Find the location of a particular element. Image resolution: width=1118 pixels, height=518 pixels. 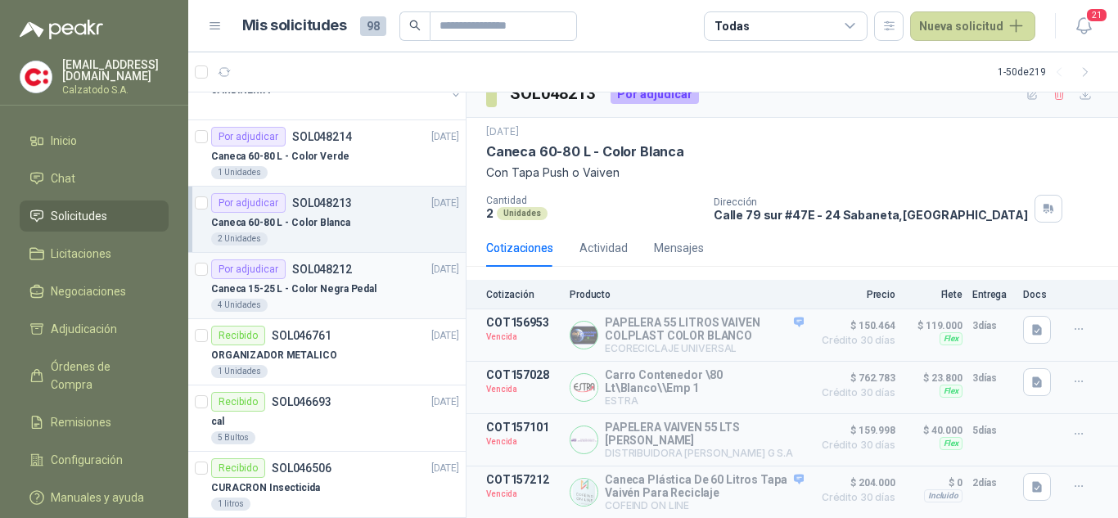

span: Remisiones is located at coordinates (81, 422).